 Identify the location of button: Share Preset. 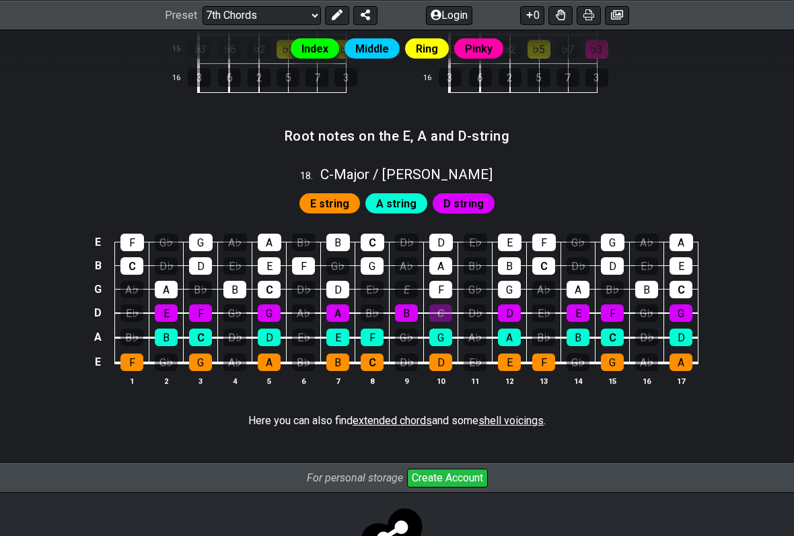
(365, 15).